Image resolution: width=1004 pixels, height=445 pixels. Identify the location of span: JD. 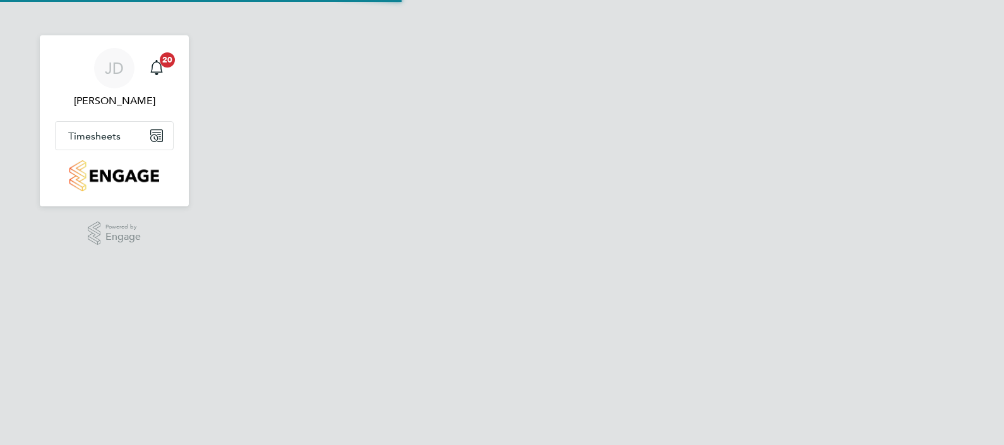
(114, 68).